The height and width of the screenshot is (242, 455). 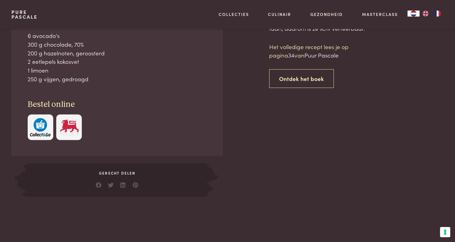 I want to click on a: FR, so click(x=437, y=14).